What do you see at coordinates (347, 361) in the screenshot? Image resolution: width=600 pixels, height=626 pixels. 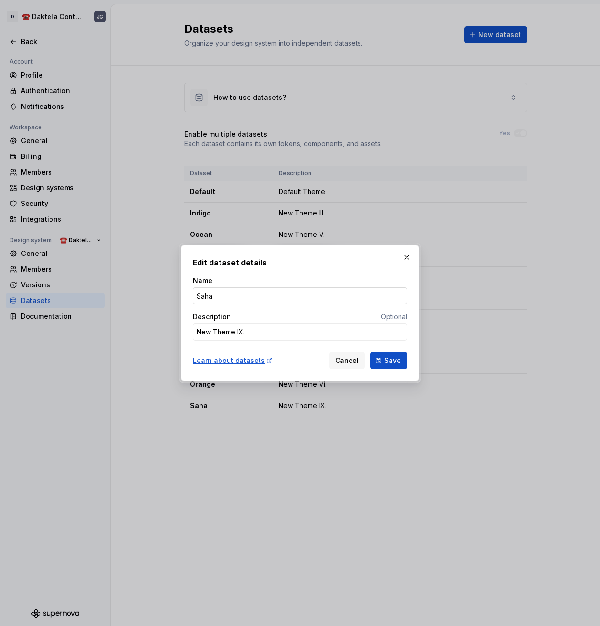 I see `button: Cancel` at bounding box center [347, 361].